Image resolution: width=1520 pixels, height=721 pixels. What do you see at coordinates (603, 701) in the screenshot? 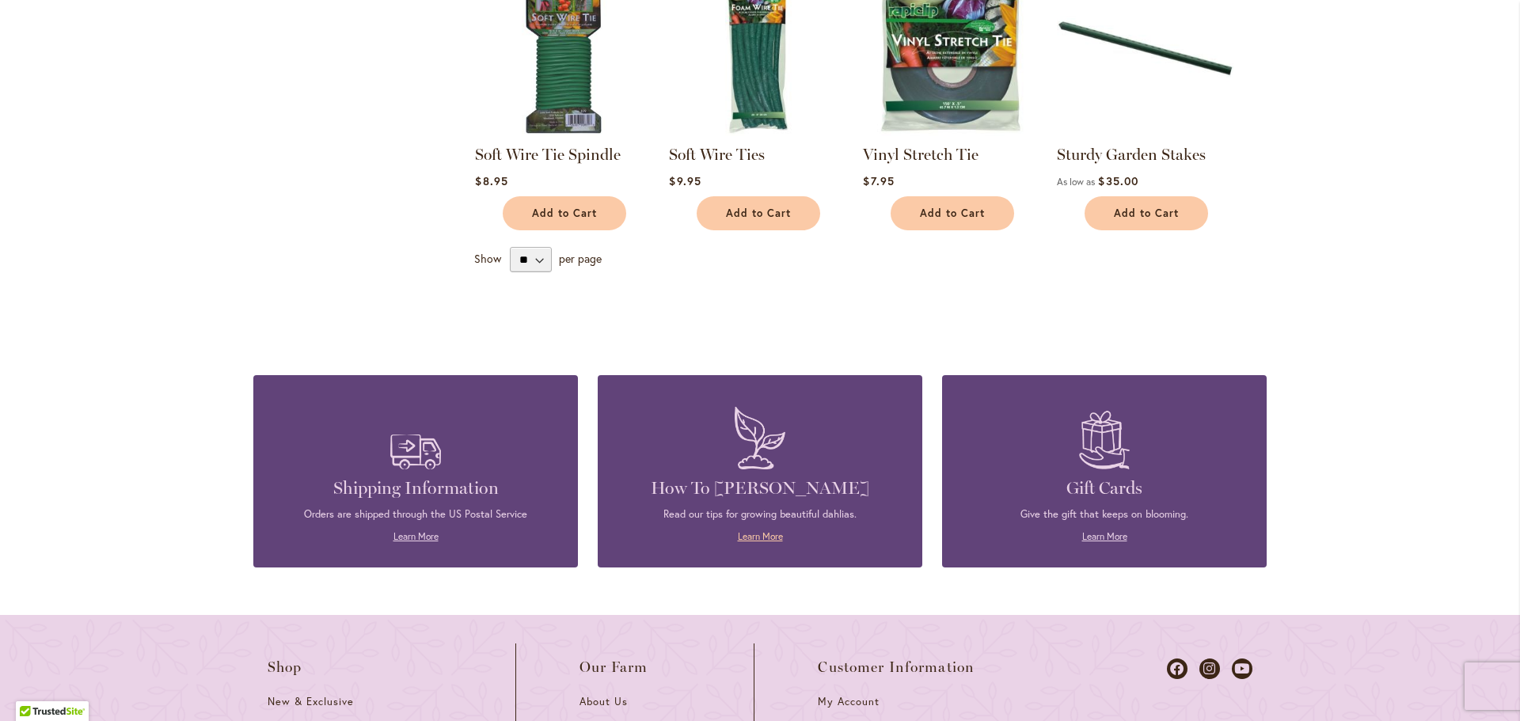
I see `span: About Us` at bounding box center [603, 701].